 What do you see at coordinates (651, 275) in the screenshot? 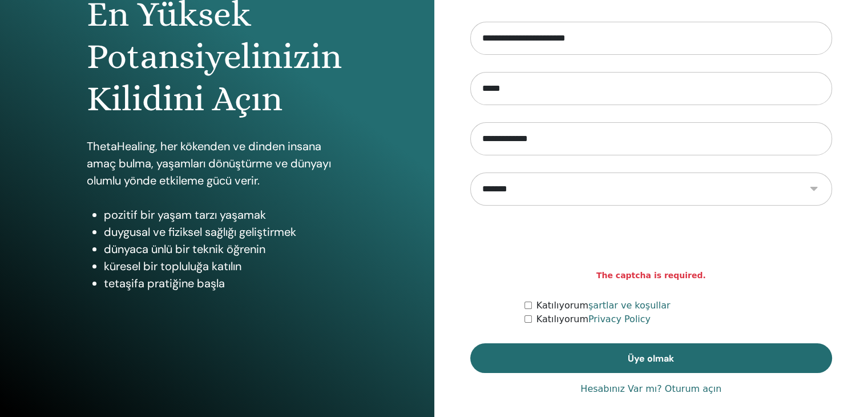
I see `strong: The captcha is required.` at bounding box center [651, 275].